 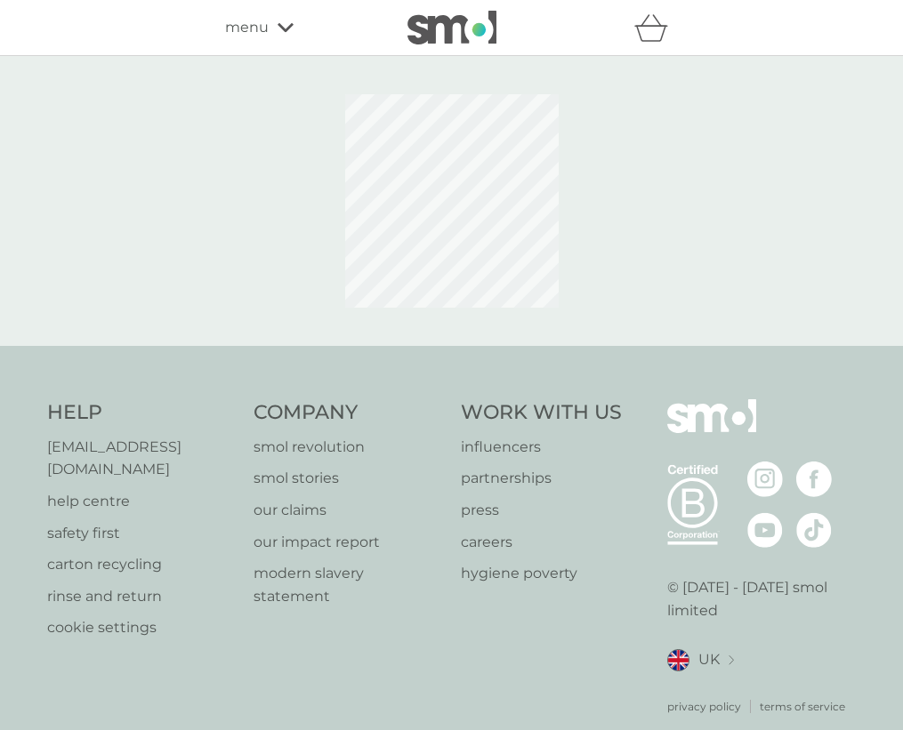 What do you see at coordinates (678, 660) in the screenshot?
I see `img: UK flag` at bounding box center [678, 660].